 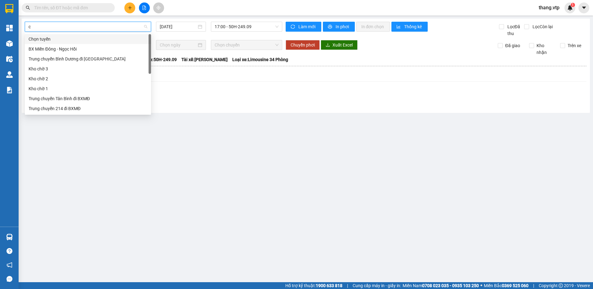 I want to click on span: caret-down, so click(x=584, y=8).